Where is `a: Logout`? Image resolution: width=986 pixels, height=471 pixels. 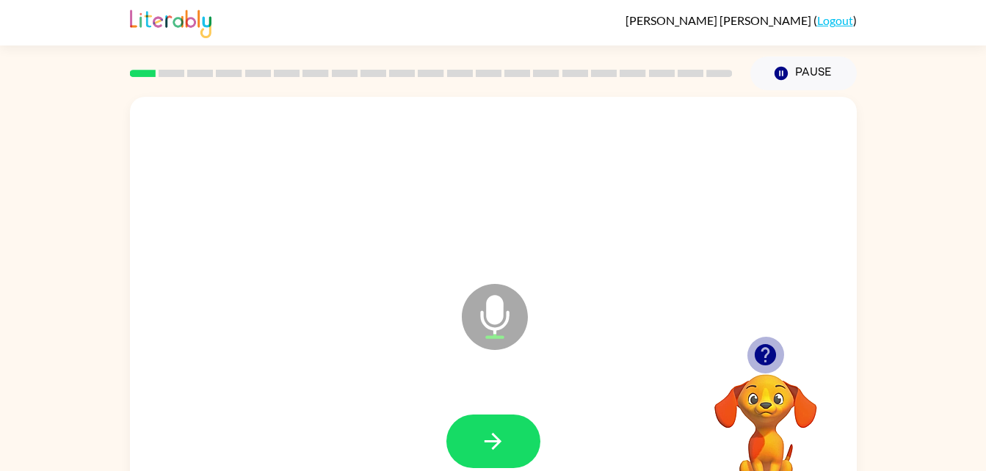
a: Logout is located at coordinates (835, 20).